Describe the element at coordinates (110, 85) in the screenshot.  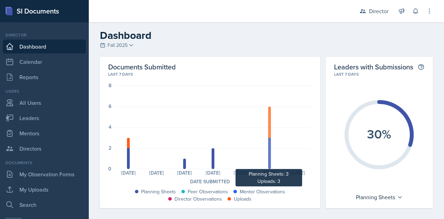
I see `div: 8` at that location.